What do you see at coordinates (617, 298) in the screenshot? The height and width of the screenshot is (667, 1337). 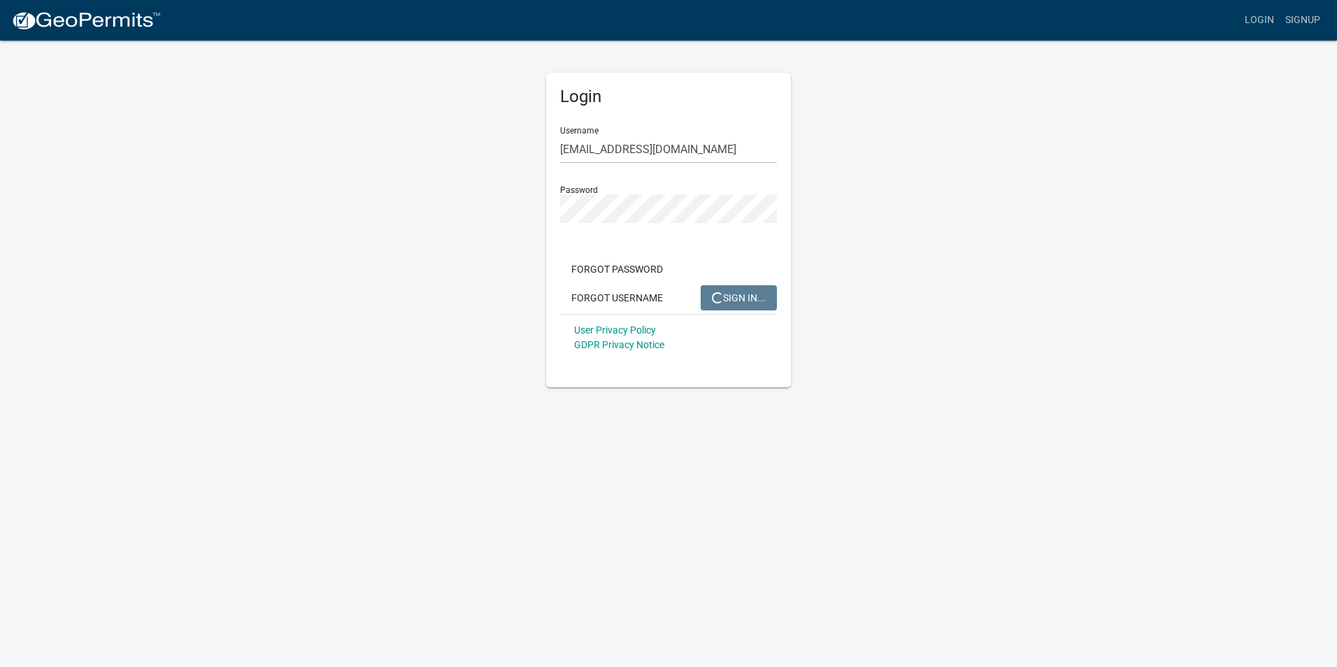 I see `button: Forgot Username` at bounding box center [617, 298].